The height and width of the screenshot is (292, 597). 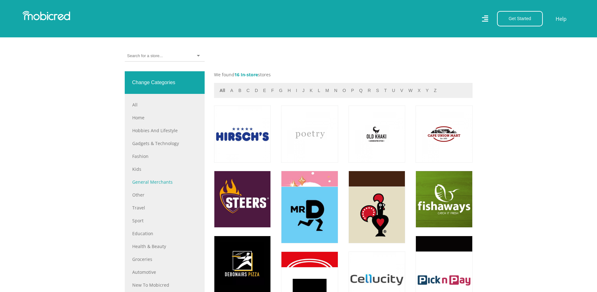 I want to click on button: b, so click(x=240, y=90).